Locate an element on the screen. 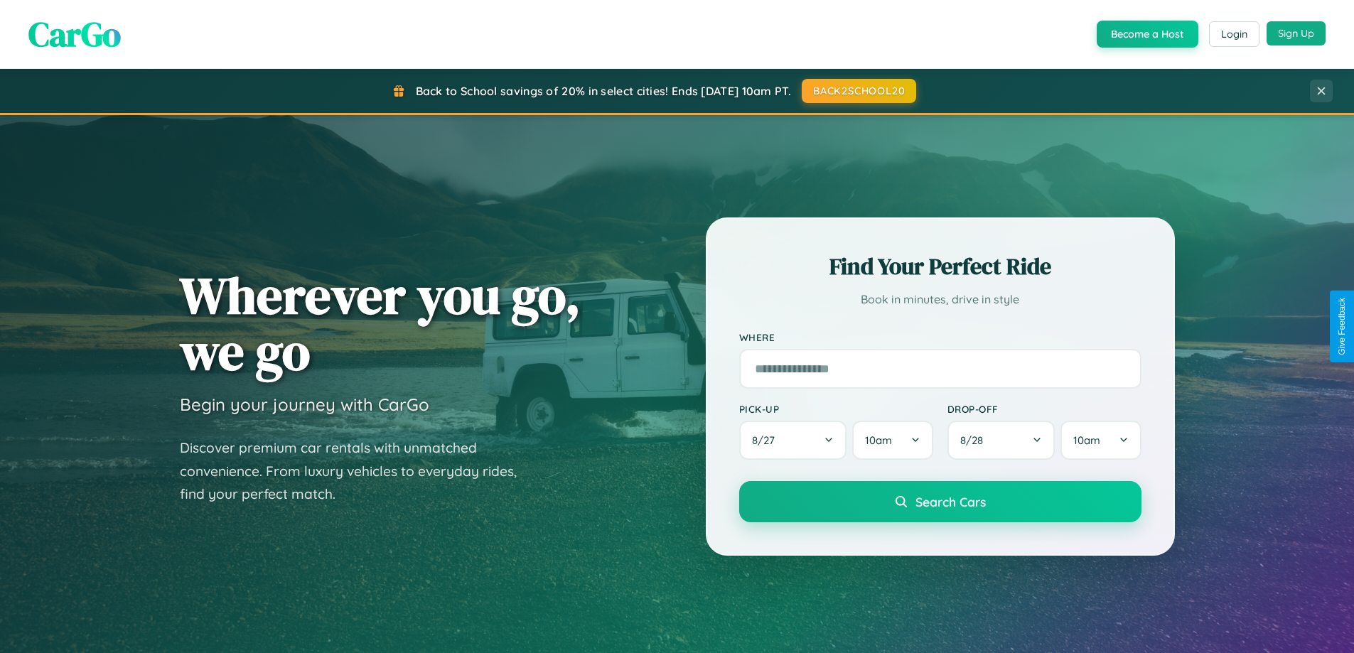 The image size is (1354, 653). label: Where is located at coordinates (941, 337).